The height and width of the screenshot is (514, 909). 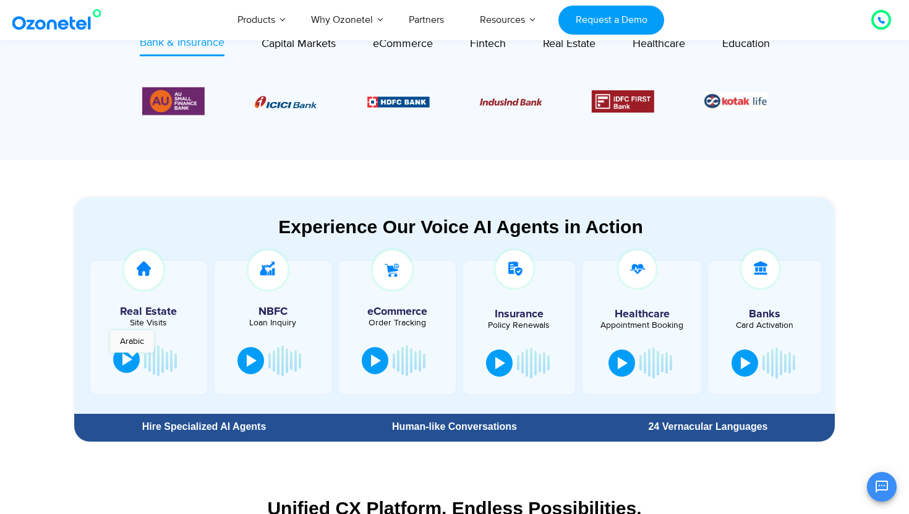 I want to click on div: Order Tracking, so click(x=397, y=323).